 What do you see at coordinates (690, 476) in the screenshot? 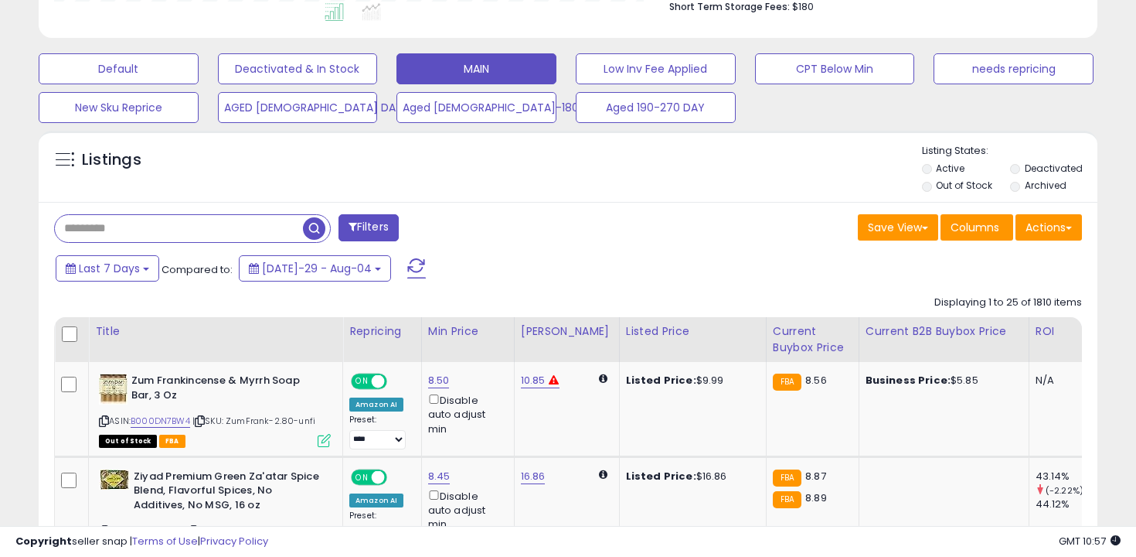
I see `div: $16.86` at bounding box center [690, 476].